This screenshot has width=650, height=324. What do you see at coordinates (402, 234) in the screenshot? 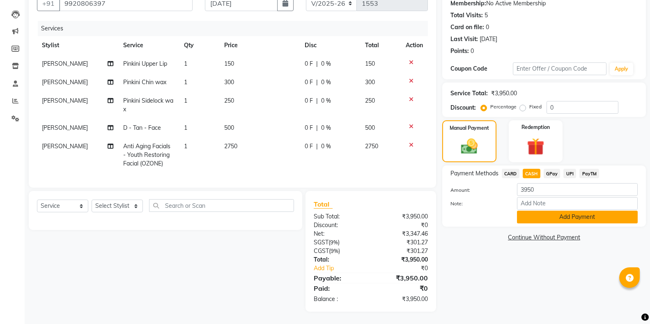
I see `div: ₹3,347.46` at bounding box center [402, 234].